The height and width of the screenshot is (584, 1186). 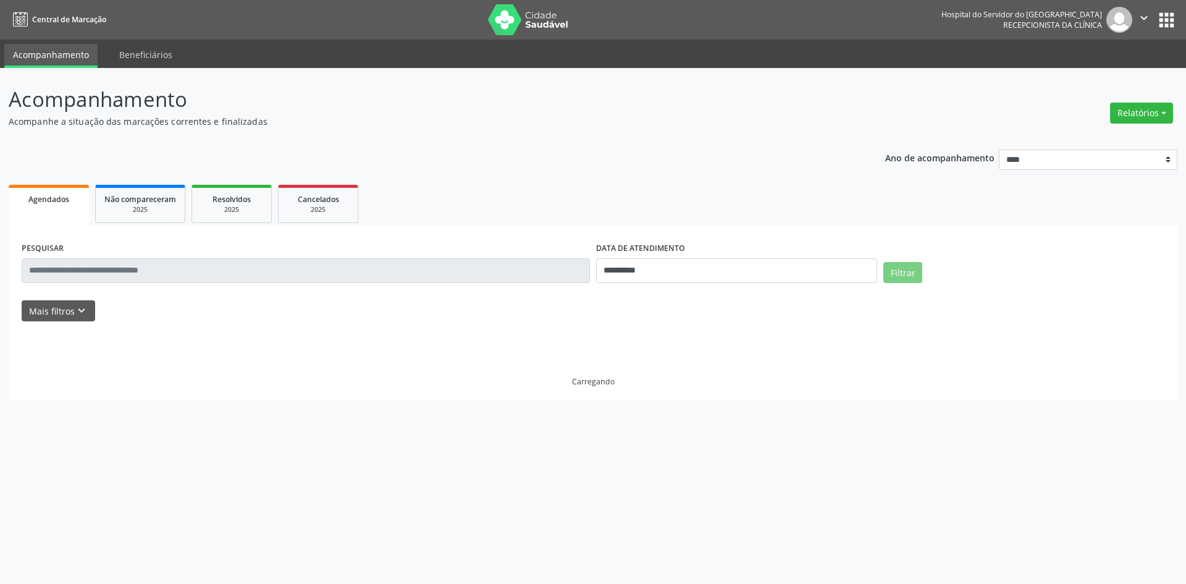 What do you see at coordinates (418, 121) in the screenshot?
I see `p: Acompanhe a situação das marcações correntes e finalizadas` at bounding box center [418, 121].